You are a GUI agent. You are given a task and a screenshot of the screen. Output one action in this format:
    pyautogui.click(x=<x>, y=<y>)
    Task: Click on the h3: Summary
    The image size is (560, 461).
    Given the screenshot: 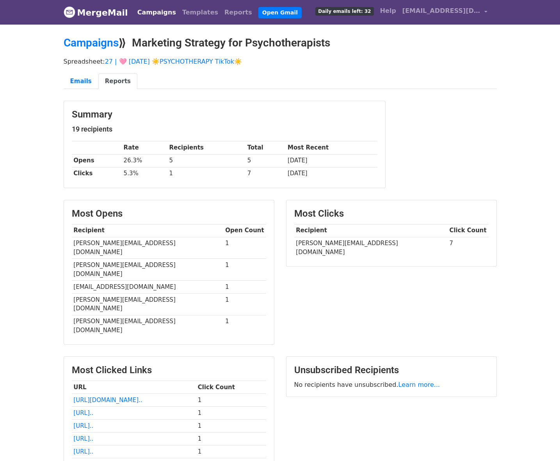 What is the action you would take?
    pyautogui.click(x=224, y=114)
    